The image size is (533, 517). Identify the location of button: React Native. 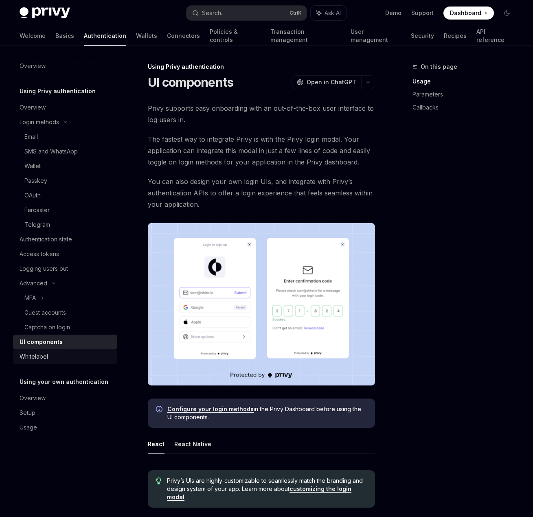
(192, 444).